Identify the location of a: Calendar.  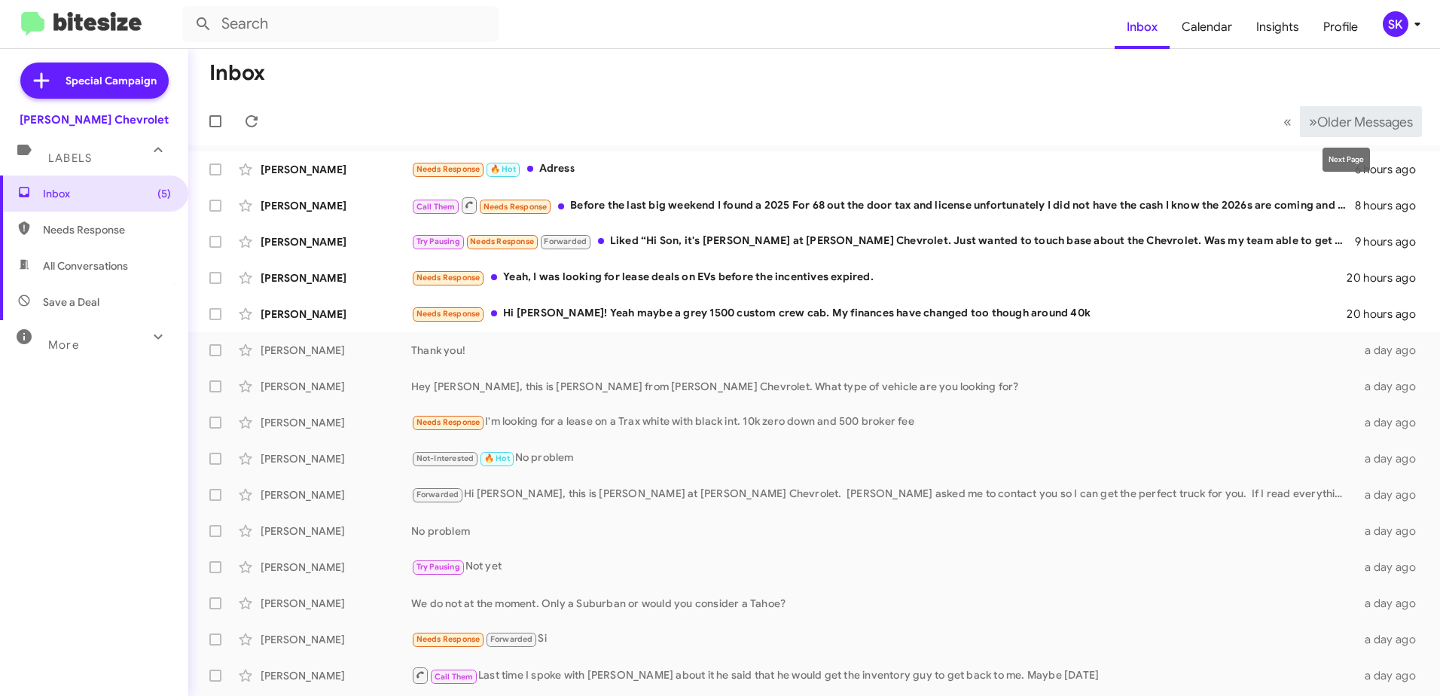
(1207, 27).